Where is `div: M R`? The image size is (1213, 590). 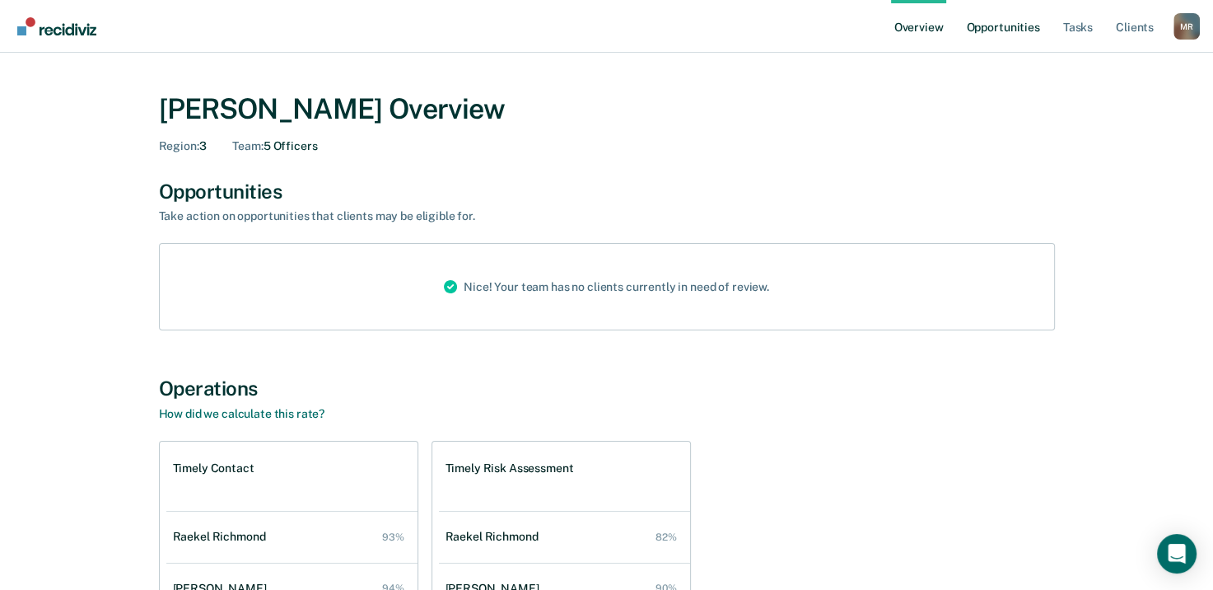
div: M R is located at coordinates (1187, 26).